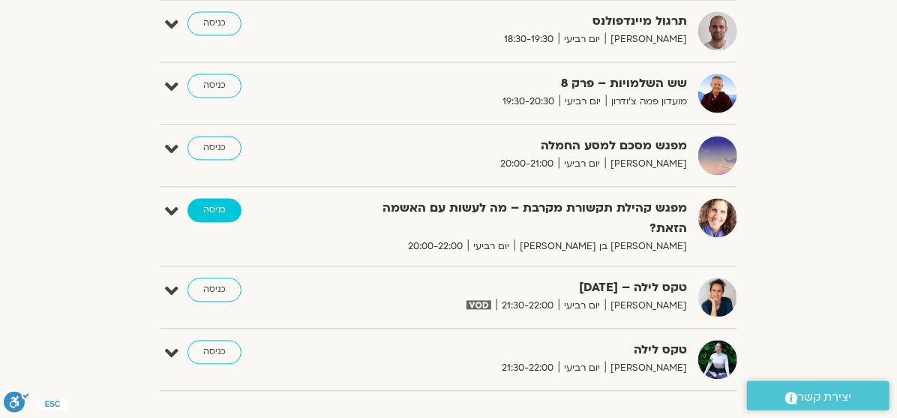 This screenshot has width=897, height=418. I want to click on span: 19:30-20:30, so click(528, 102).